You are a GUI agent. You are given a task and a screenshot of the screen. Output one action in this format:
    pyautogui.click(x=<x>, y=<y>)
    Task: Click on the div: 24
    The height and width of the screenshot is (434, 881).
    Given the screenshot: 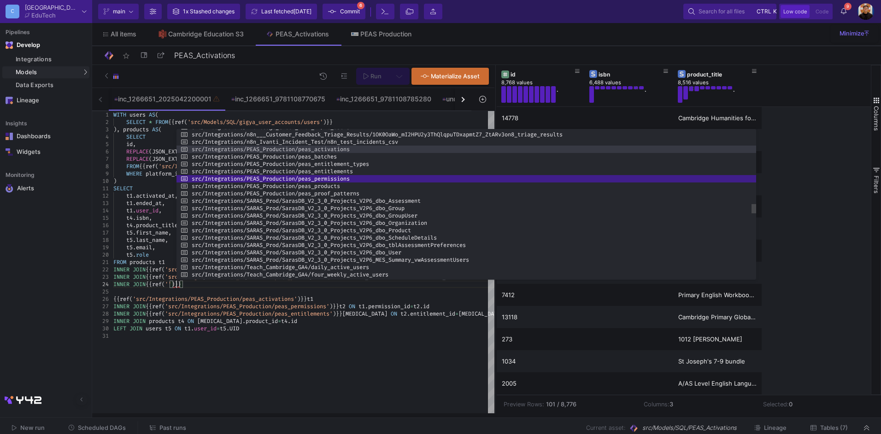 What is the action you would take?
    pyautogui.click(x=100, y=284)
    